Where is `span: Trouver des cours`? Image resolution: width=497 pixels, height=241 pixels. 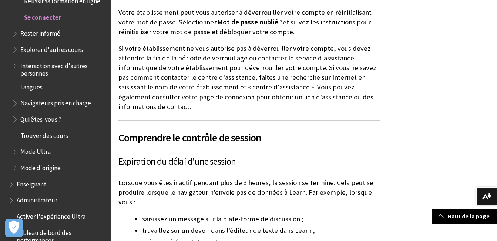 span: Trouver des cours is located at coordinates (44, 134).